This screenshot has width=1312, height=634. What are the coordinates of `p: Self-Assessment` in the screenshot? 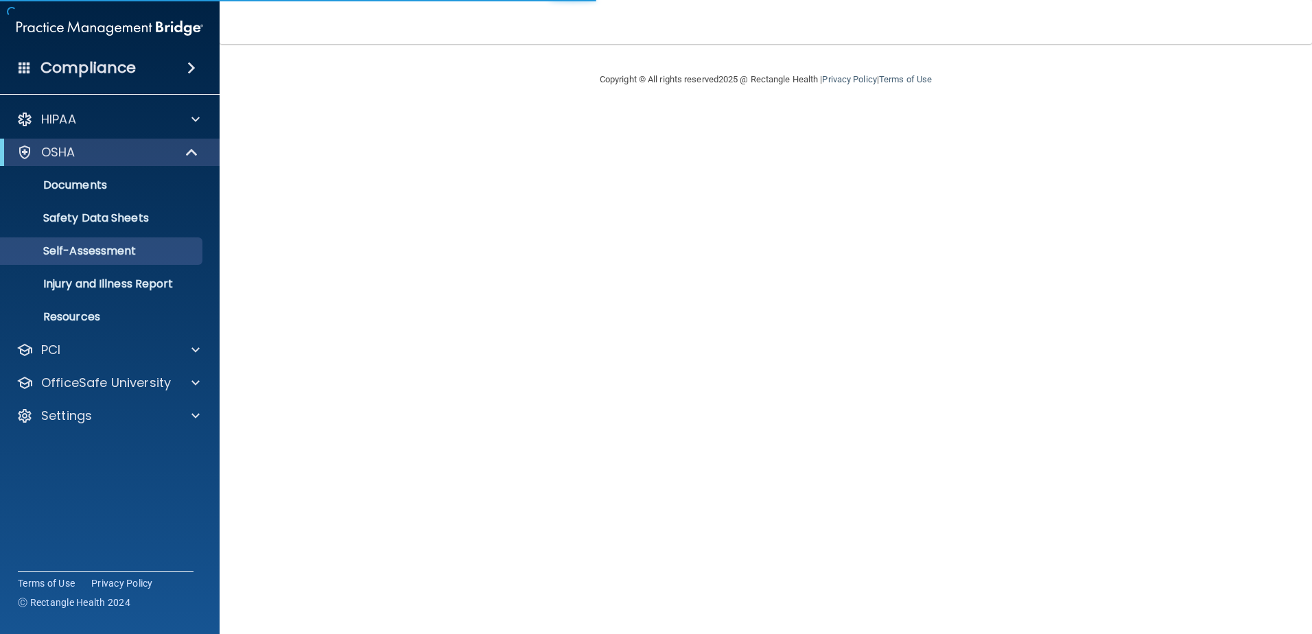 It's located at (102, 251).